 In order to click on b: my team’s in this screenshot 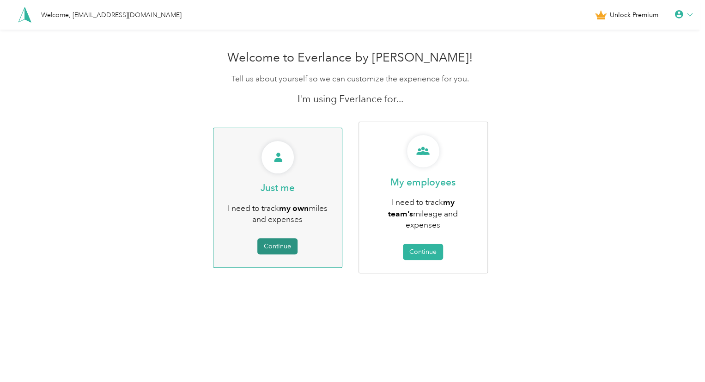, I will do `click(421, 208)`.